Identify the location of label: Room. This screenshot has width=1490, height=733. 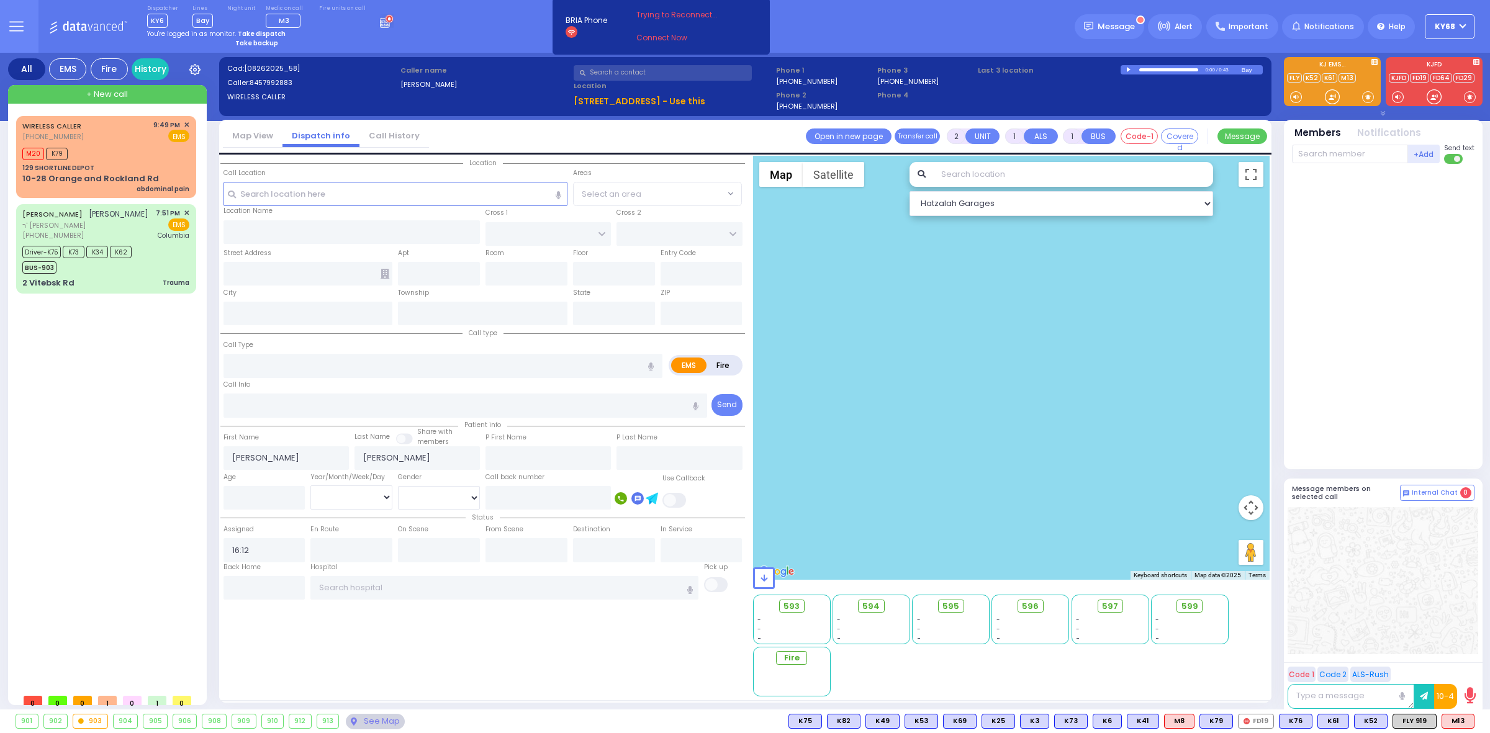
(495, 253).